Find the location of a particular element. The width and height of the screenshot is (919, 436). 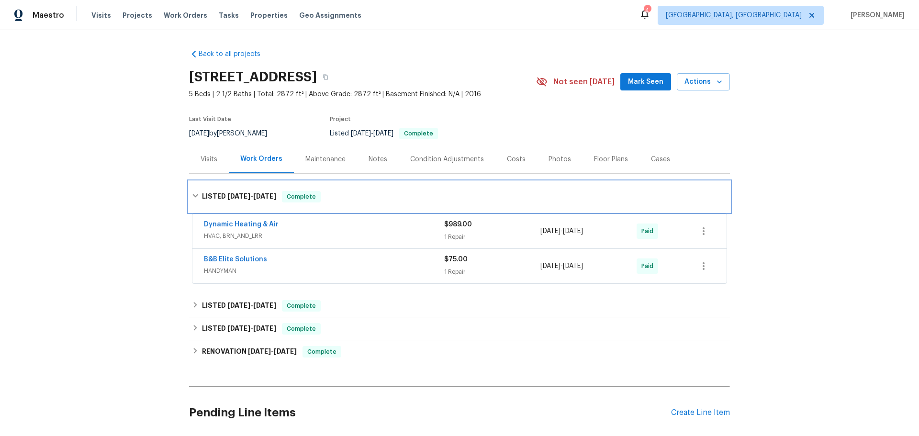

div: Cases is located at coordinates (661, 159).